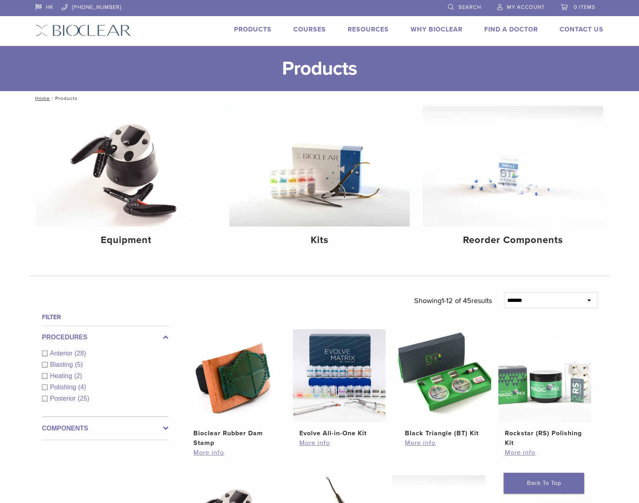 This screenshot has height=503, width=639. Describe the element at coordinates (545, 388) in the screenshot. I see `a: Rockstar (RS) Polishing KitRockstar (RS) Polishing Kit` at that location.